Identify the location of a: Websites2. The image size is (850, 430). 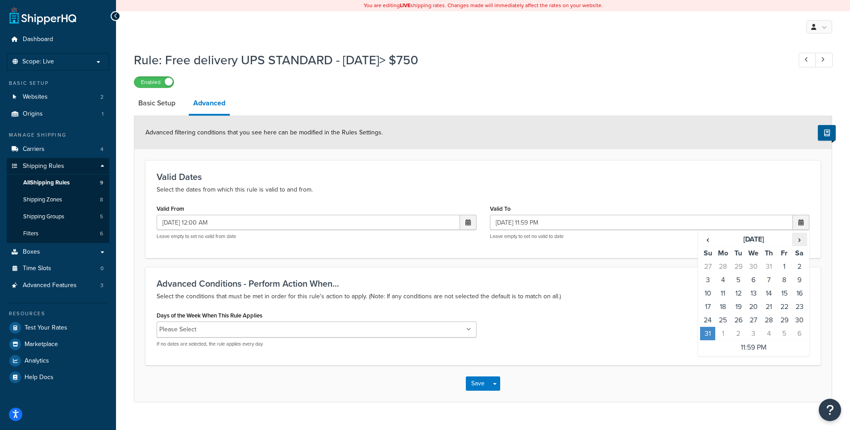
(58, 97).